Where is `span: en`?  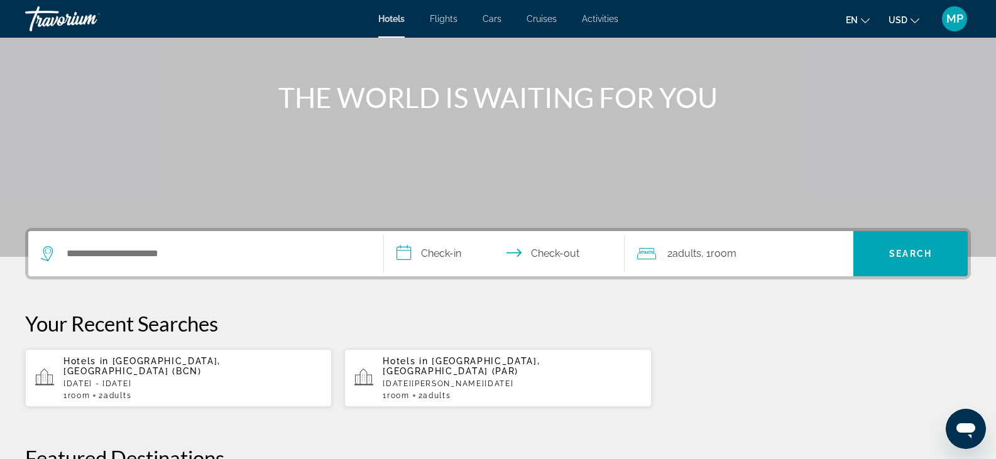
span: en is located at coordinates (851, 20).